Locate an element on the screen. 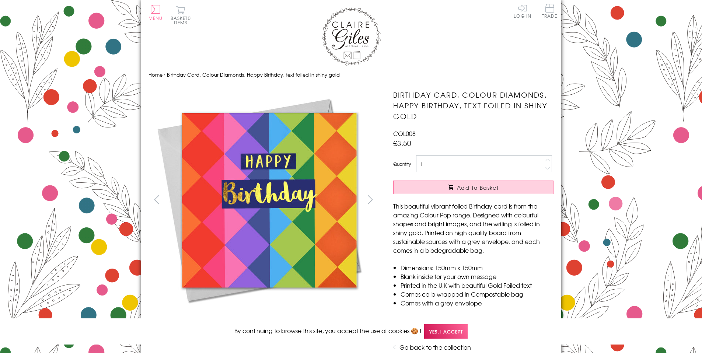 The height and width of the screenshot is (353, 702). li: Comes with a grey envelope is located at coordinates (477, 303).